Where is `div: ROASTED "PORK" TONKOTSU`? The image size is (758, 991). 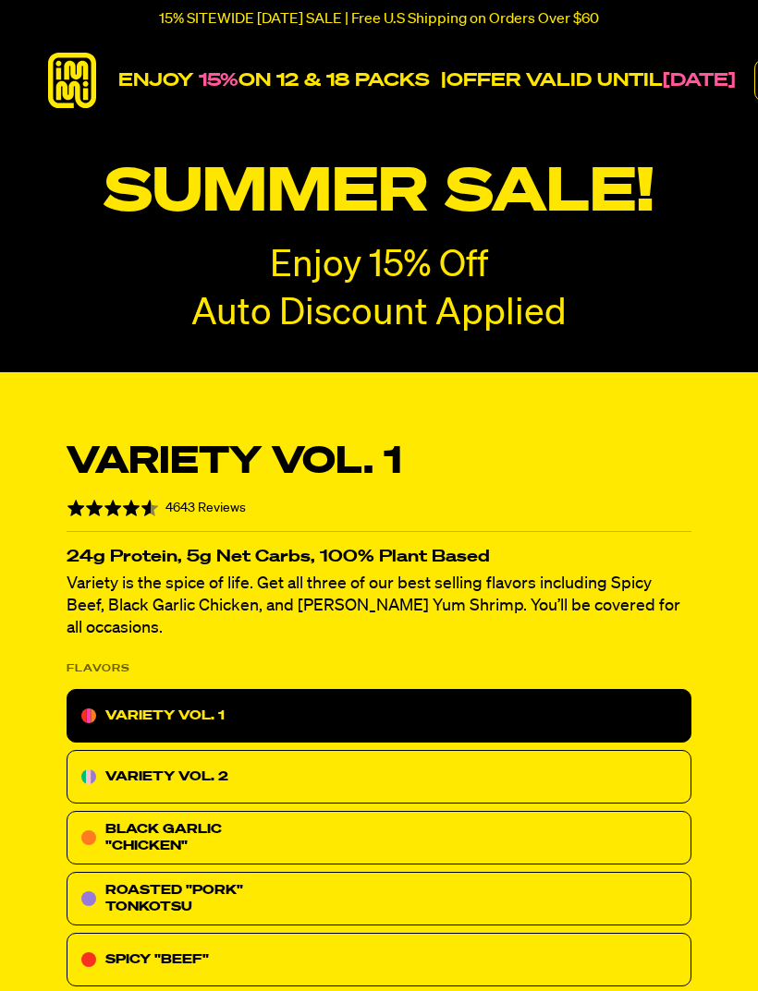
div: ROASTED "PORK" TONKOTSU is located at coordinates (379, 899).